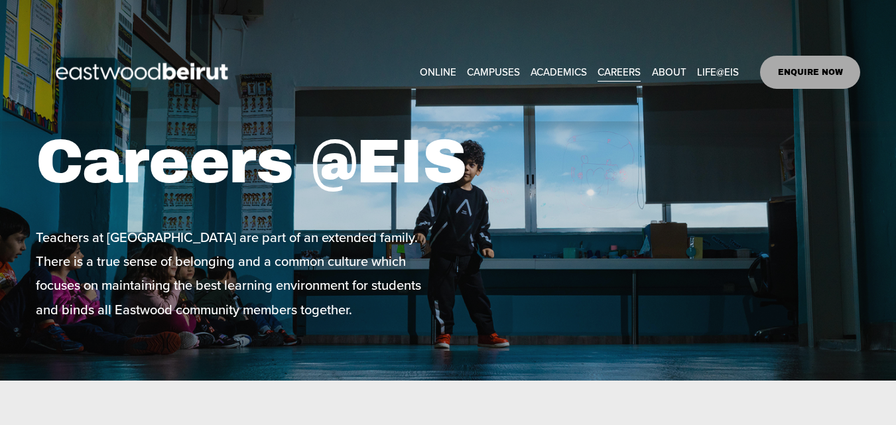 The image size is (896, 425). I want to click on a: ONLINE, so click(438, 72).